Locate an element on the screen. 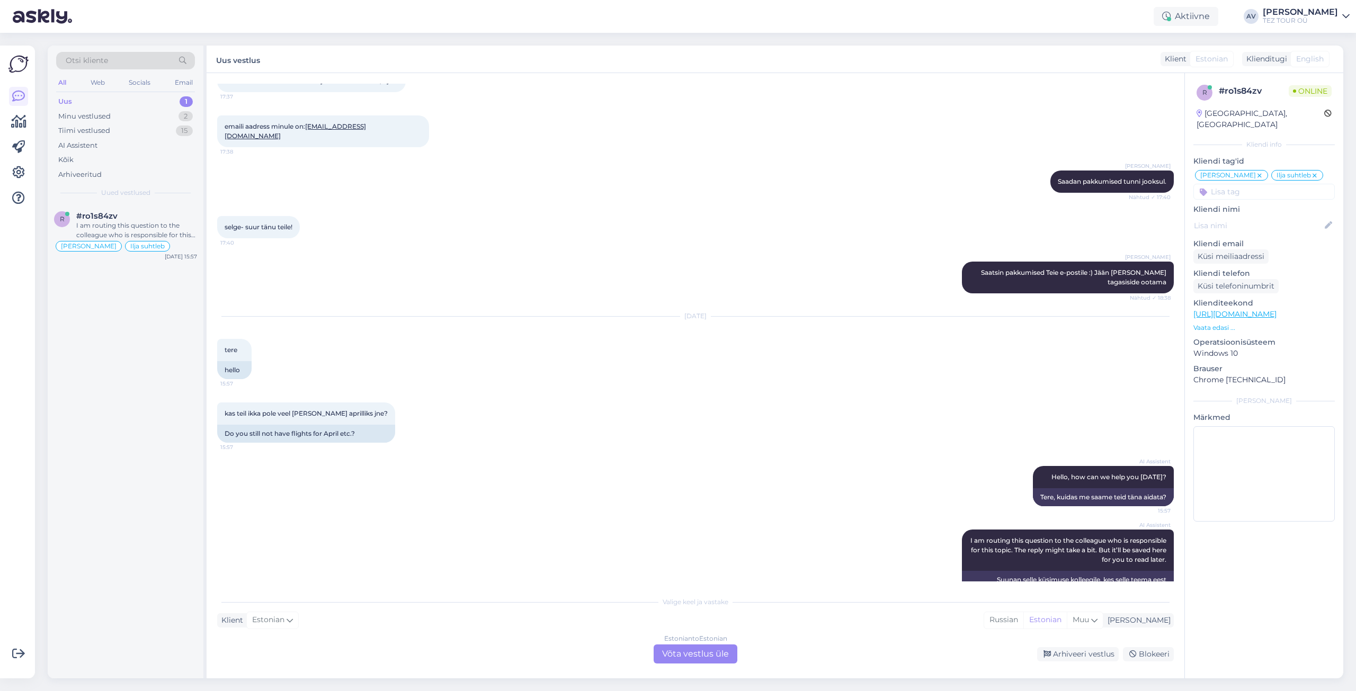 Image resolution: width=1356 pixels, height=691 pixels. div: Võta vestlus üle is located at coordinates (695, 654).